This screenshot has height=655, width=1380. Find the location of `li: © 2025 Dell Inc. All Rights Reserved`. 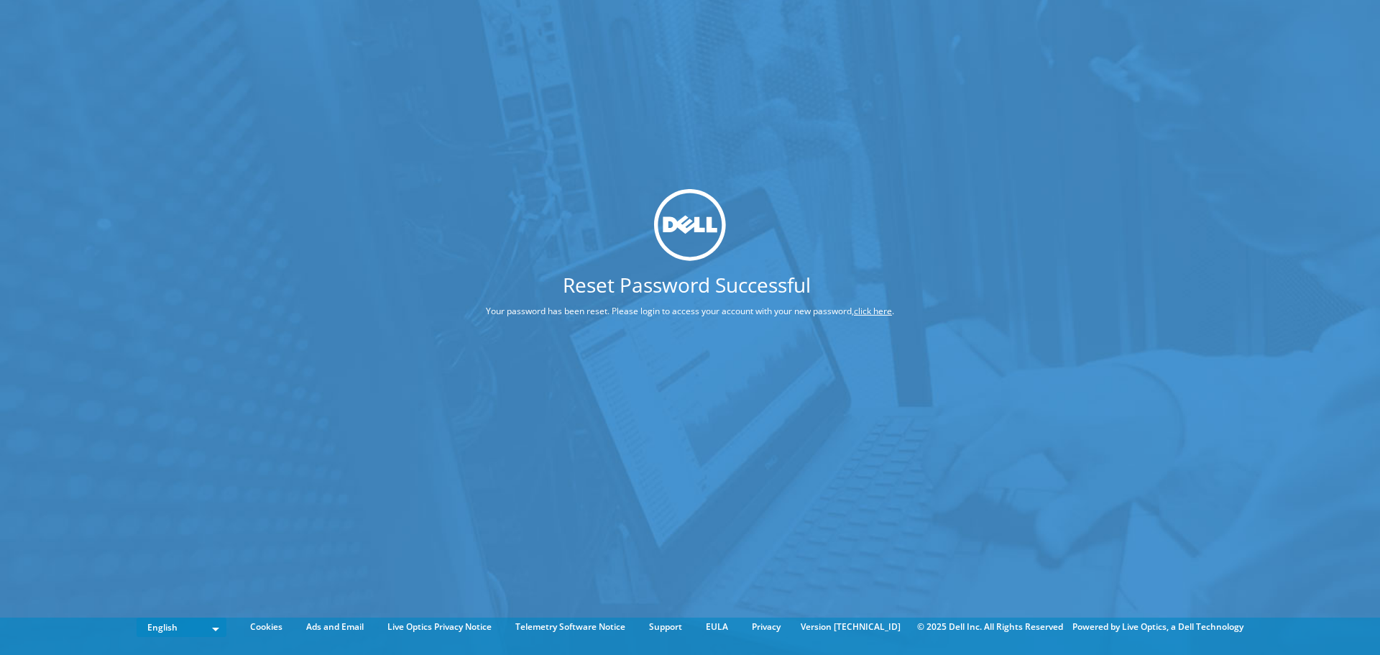

li: © 2025 Dell Inc. All Rights Reserved is located at coordinates (990, 627).